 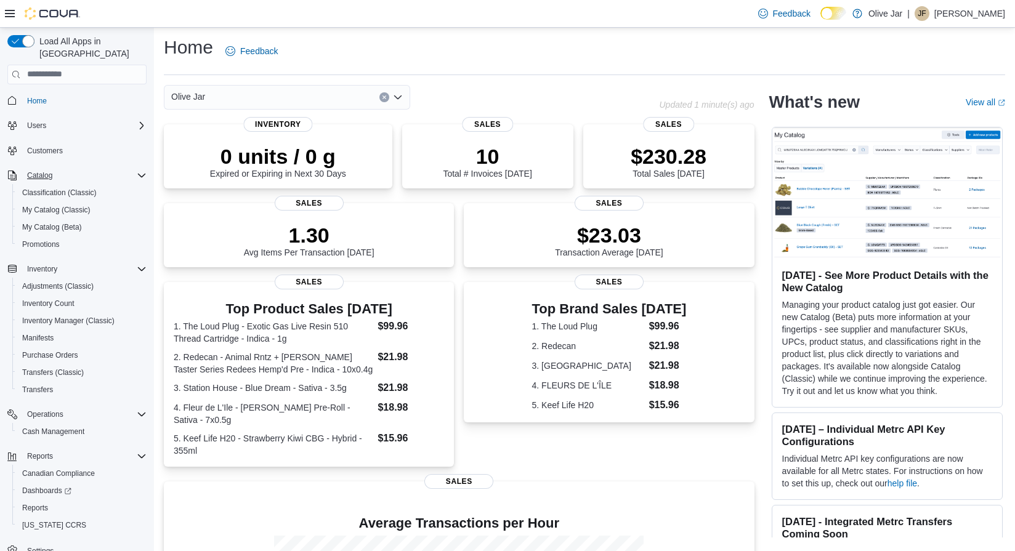 I want to click on dd: $15.96, so click(x=411, y=439).